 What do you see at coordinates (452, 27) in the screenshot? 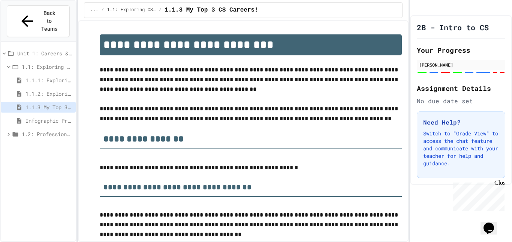
I see `h1: 2B - Intro to CS` at bounding box center [452, 27].